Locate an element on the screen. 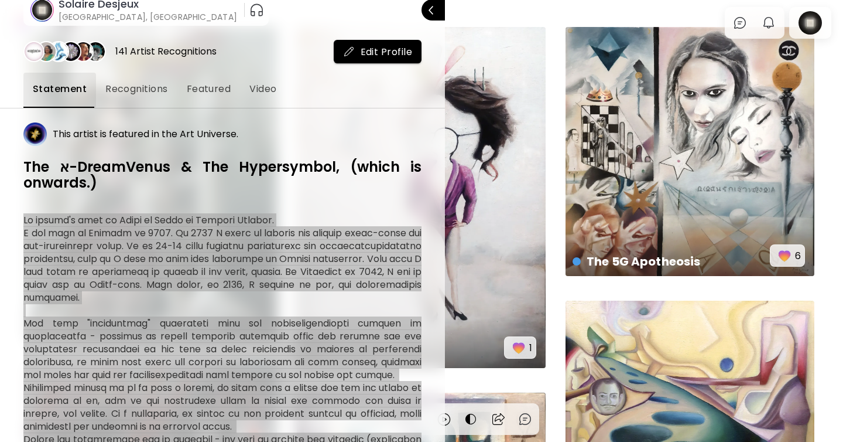  span: Statement is located at coordinates (60, 89).